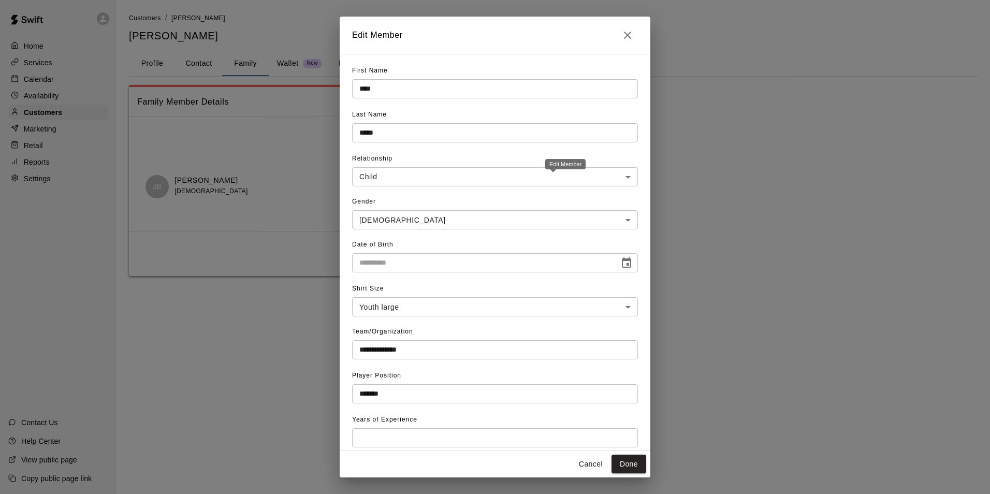 The width and height of the screenshot is (990, 494). I want to click on div: Edit Member, so click(566, 164).